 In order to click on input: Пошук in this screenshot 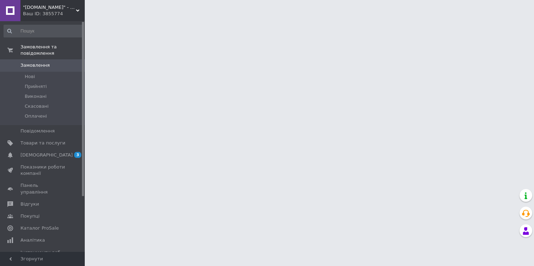, I will do `click(43, 31)`.